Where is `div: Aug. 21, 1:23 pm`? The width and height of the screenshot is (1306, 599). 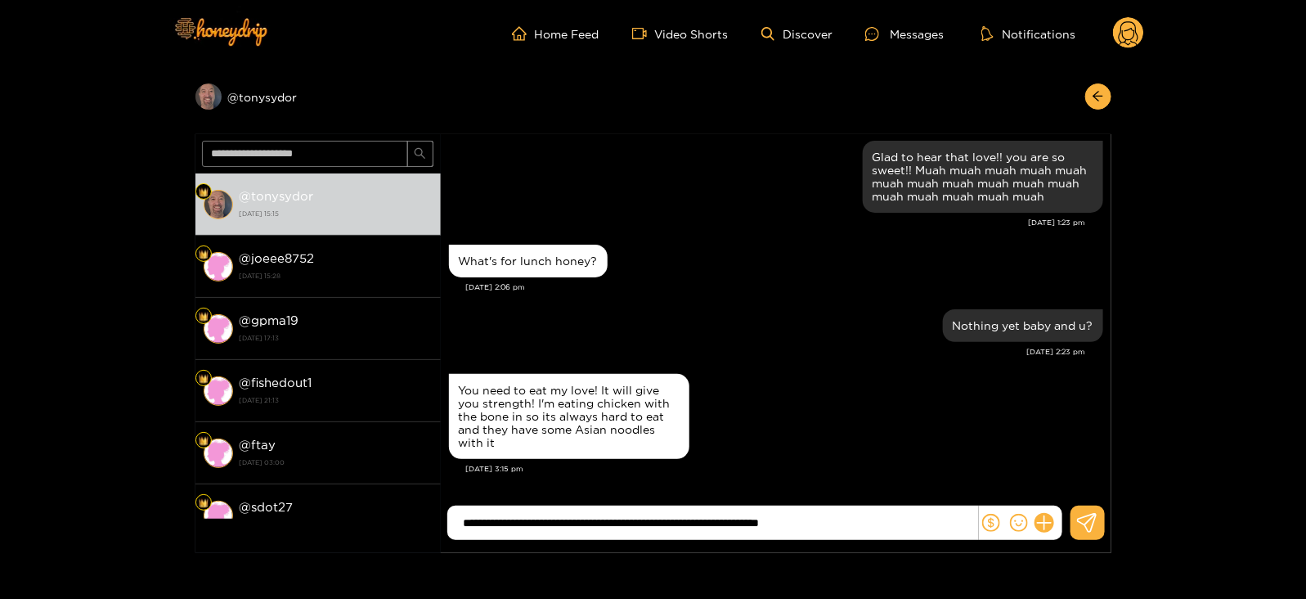 div: Aug. 21, 1:23 pm is located at coordinates (983, 177).